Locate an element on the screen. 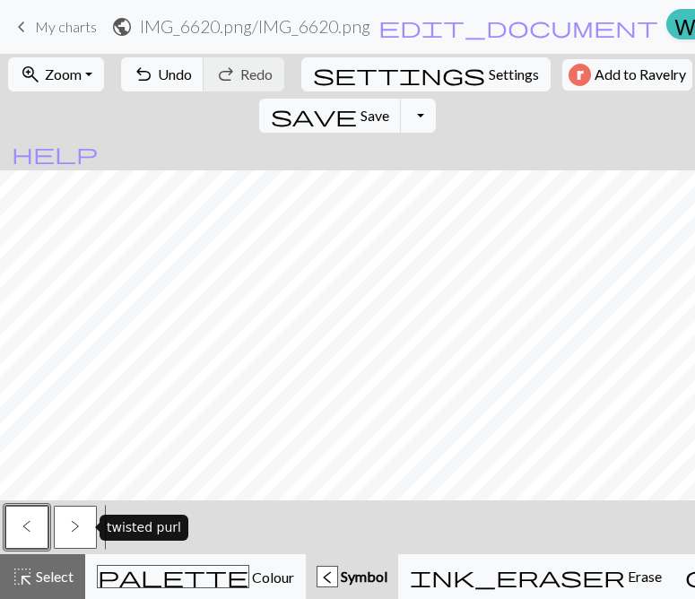  span: highlight_alt is located at coordinates (22, 576).